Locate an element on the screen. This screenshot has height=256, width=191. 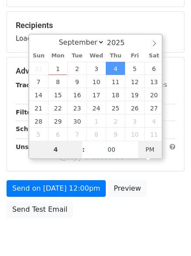
span: Fri is located at coordinates (135, 56).